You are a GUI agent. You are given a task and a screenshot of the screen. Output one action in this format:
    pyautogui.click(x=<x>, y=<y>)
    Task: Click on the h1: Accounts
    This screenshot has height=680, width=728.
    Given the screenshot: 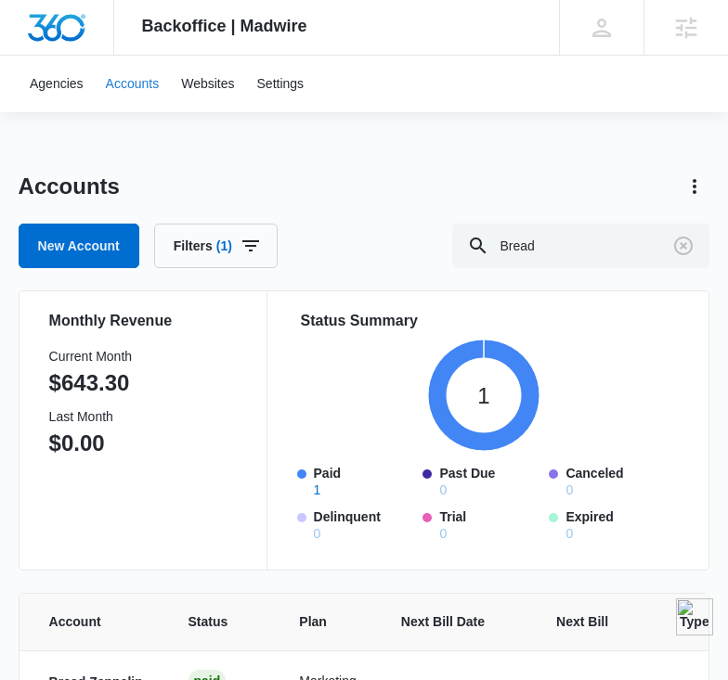 What is the action you would take?
    pyautogui.click(x=69, y=187)
    